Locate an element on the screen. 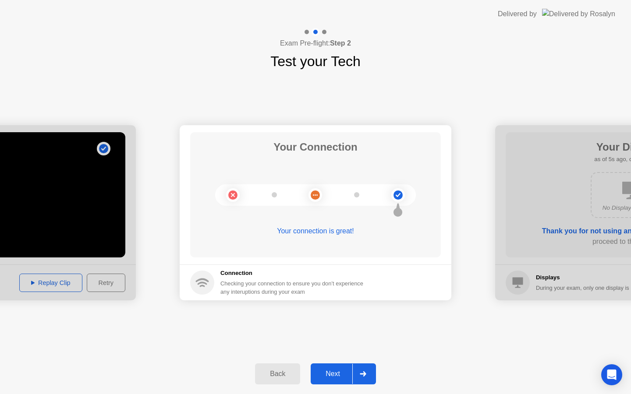  h1: Test your Tech is located at coordinates (316, 61).